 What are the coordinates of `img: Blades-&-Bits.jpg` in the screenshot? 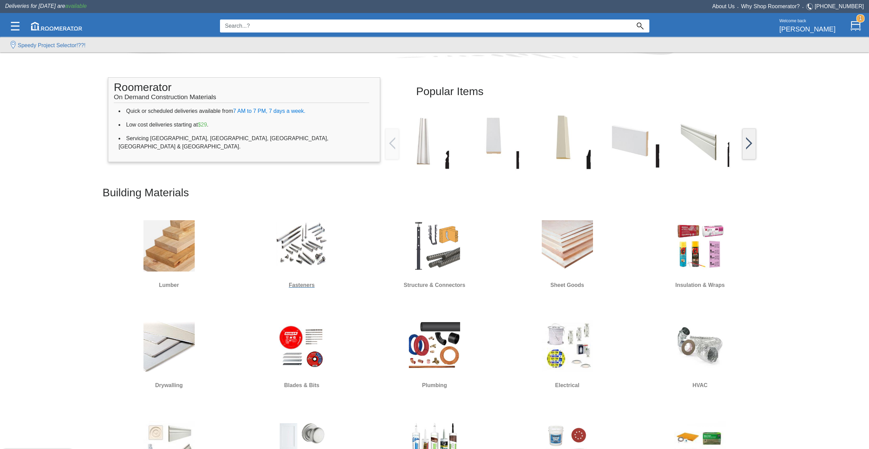 It's located at (302, 346).